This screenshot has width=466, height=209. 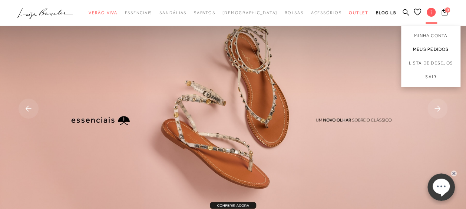 What do you see at coordinates (431, 78) in the screenshot?
I see `a: Sair` at bounding box center [431, 78].